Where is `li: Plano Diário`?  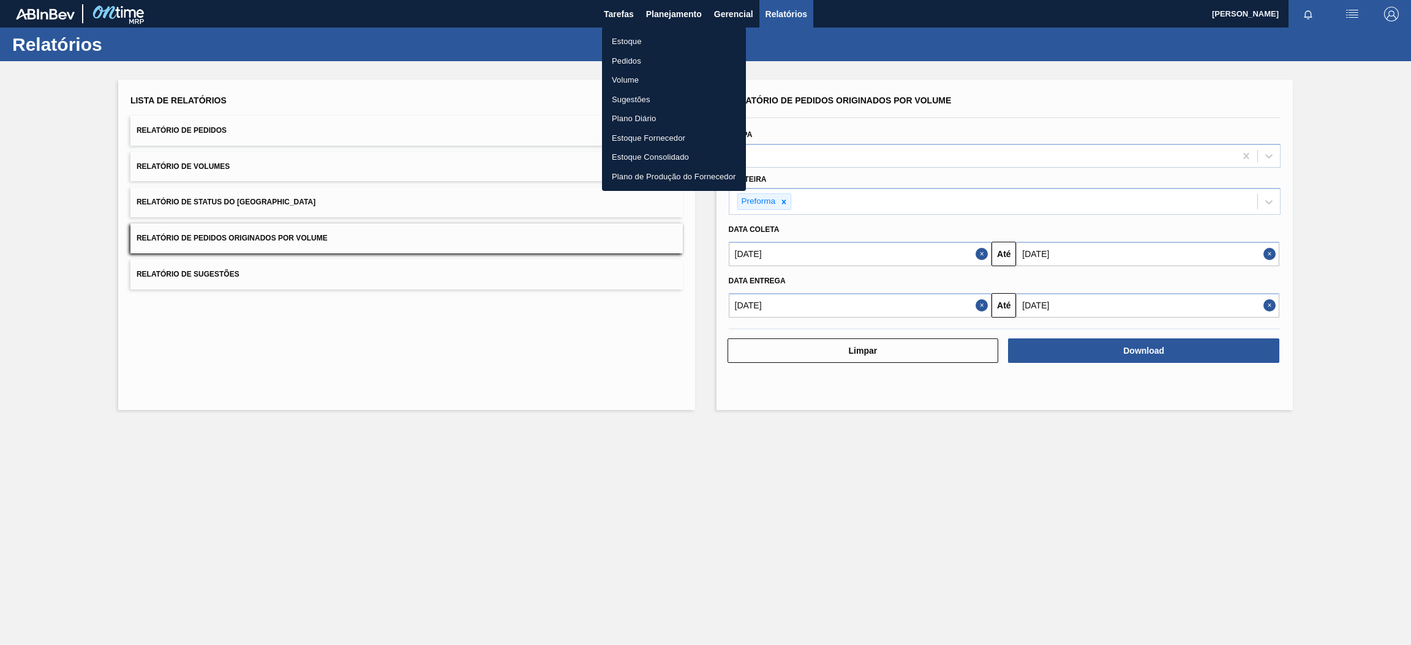 li: Plano Diário is located at coordinates (674, 119).